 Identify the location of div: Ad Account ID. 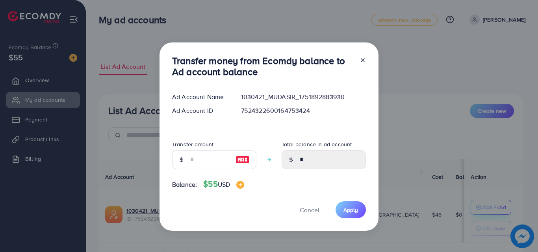
(200, 111).